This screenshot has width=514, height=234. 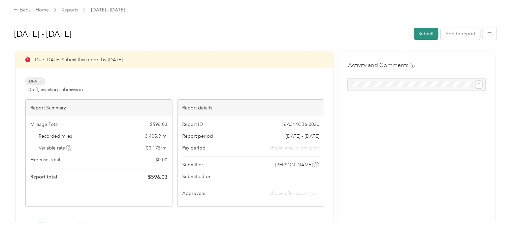 What do you see at coordinates (55, 90) in the screenshot?
I see `span: Draft, awaiting submission` at bounding box center [55, 90].